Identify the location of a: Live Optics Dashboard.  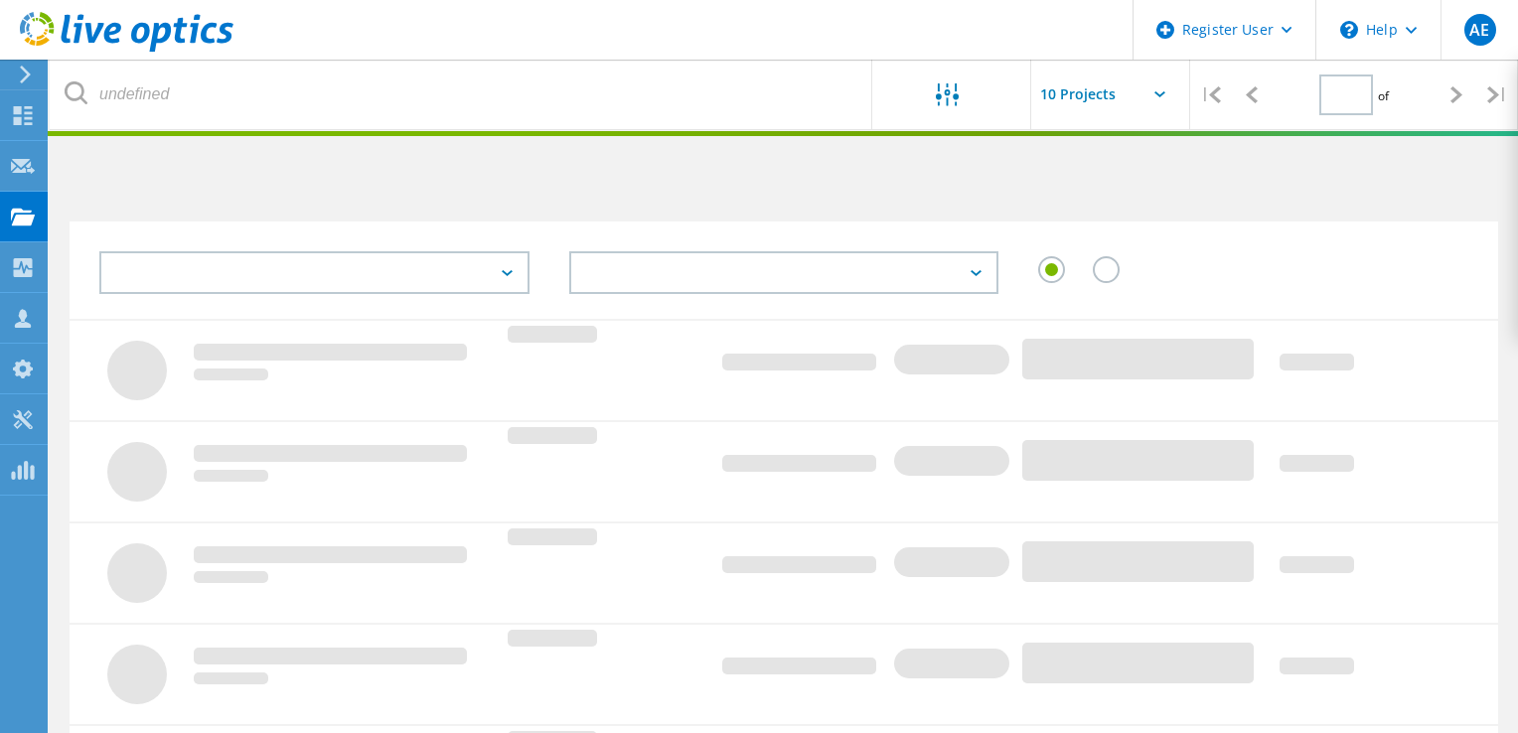
(126, 49).